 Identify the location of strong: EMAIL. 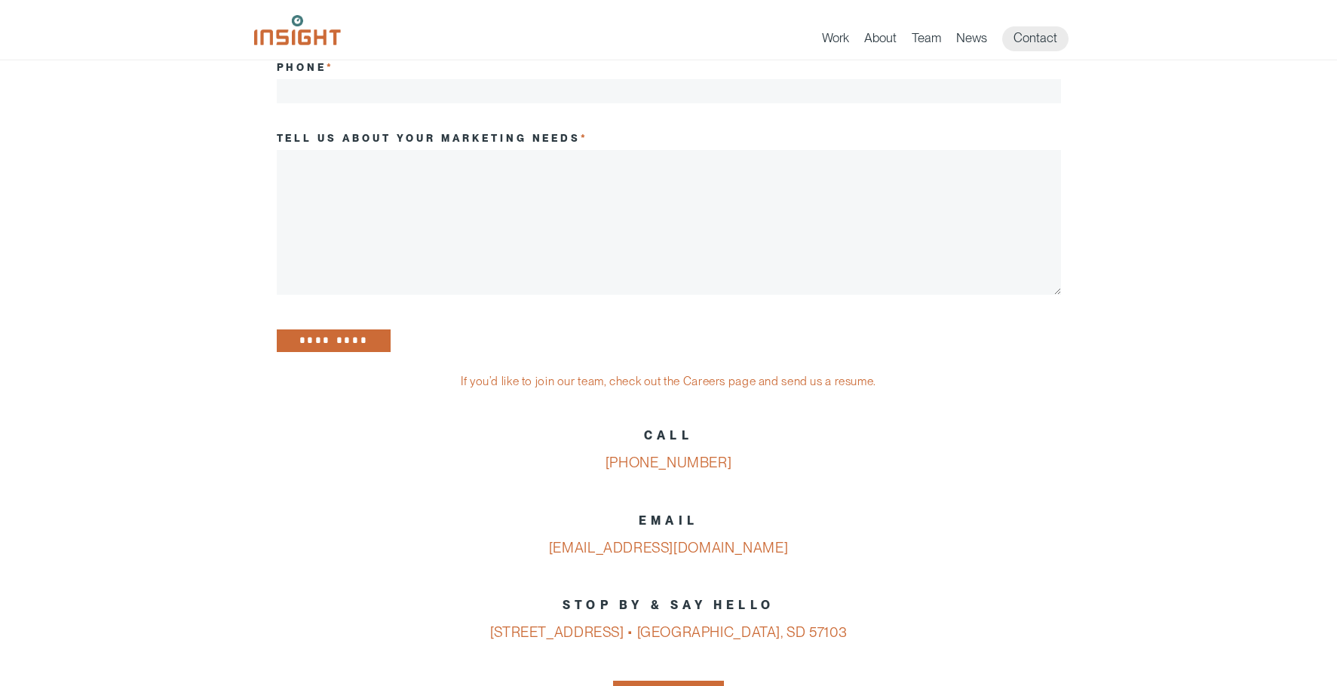
(668, 520).